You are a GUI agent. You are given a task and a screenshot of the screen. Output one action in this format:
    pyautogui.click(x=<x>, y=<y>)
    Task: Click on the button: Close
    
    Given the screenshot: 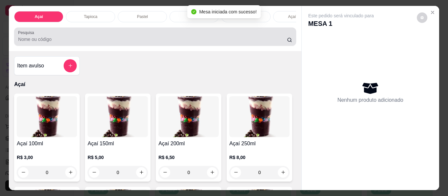 What is the action you would take?
    pyautogui.click(x=432, y=12)
    